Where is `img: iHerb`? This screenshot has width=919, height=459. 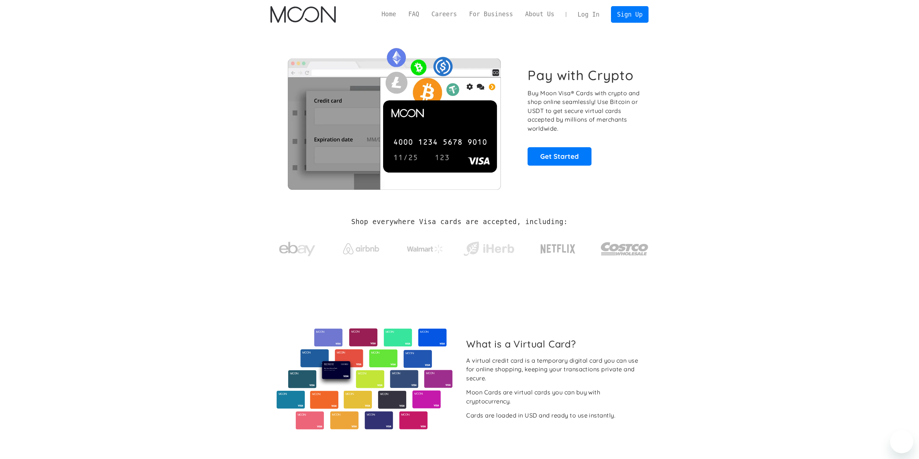
img: iHerb is located at coordinates (488, 249).